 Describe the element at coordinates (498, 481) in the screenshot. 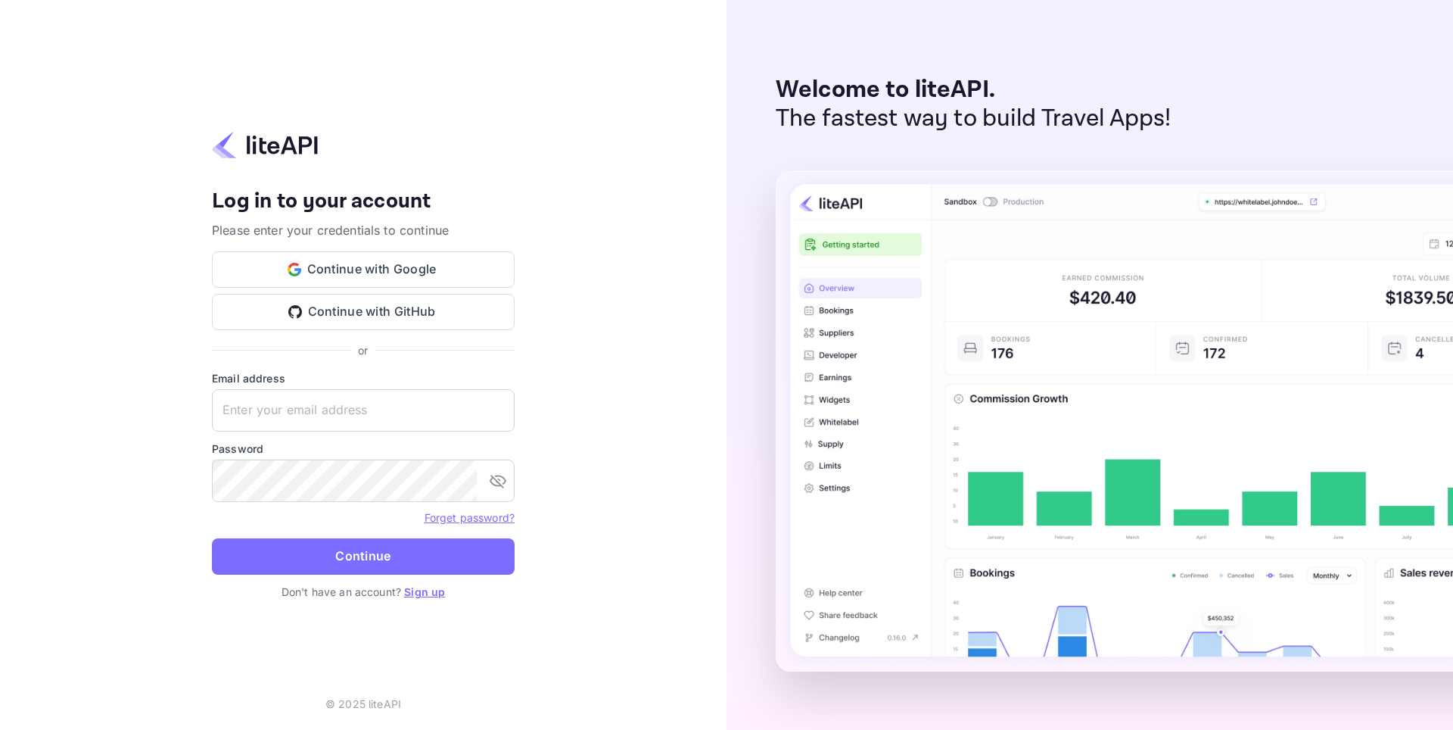

I see `button: toggle password visibility` at that location.